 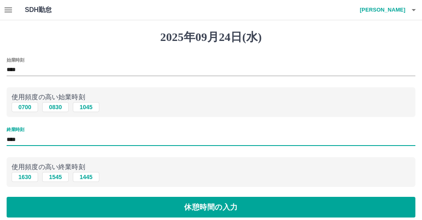 I want to click on button: 0700, so click(x=25, y=107).